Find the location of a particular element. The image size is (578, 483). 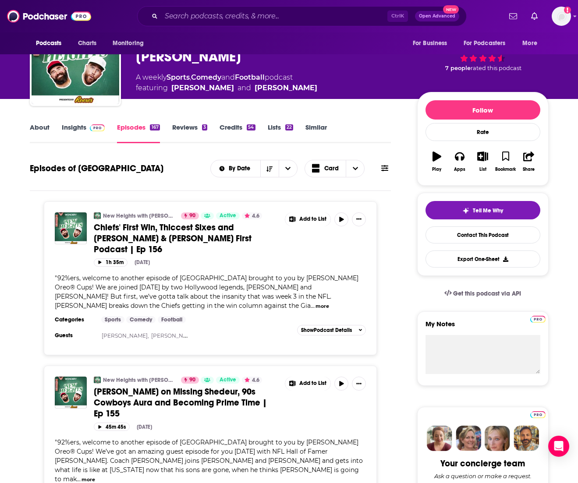

button: Export One-Sheet is located at coordinates (483, 259).